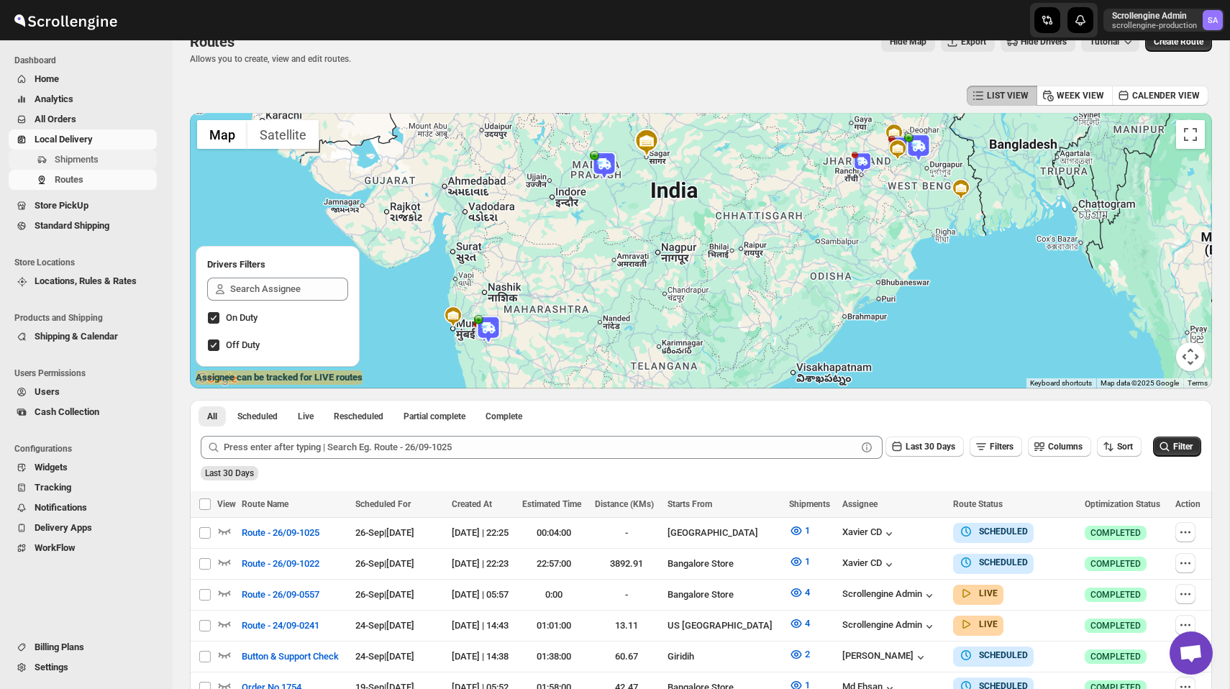 This screenshot has width=1230, height=689. What do you see at coordinates (807, 592) in the screenshot?
I see `span: 4` at bounding box center [807, 592].